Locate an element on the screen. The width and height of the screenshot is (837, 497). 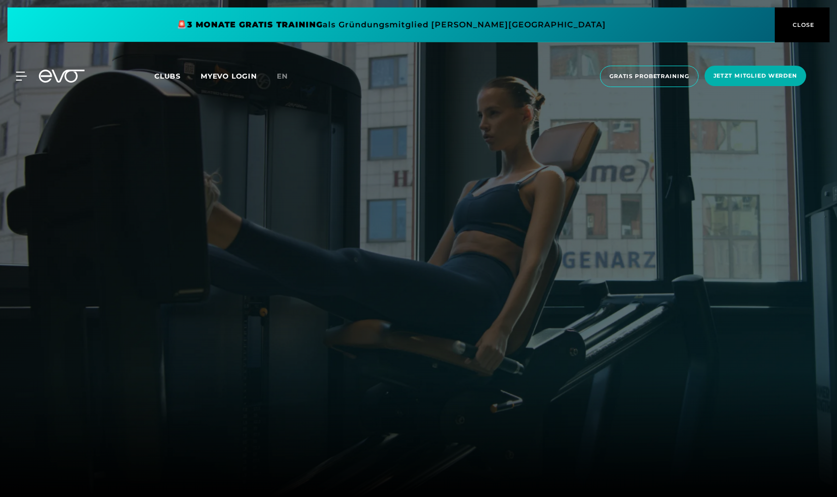
span: Gratis Probetraining is located at coordinates (649, 76).